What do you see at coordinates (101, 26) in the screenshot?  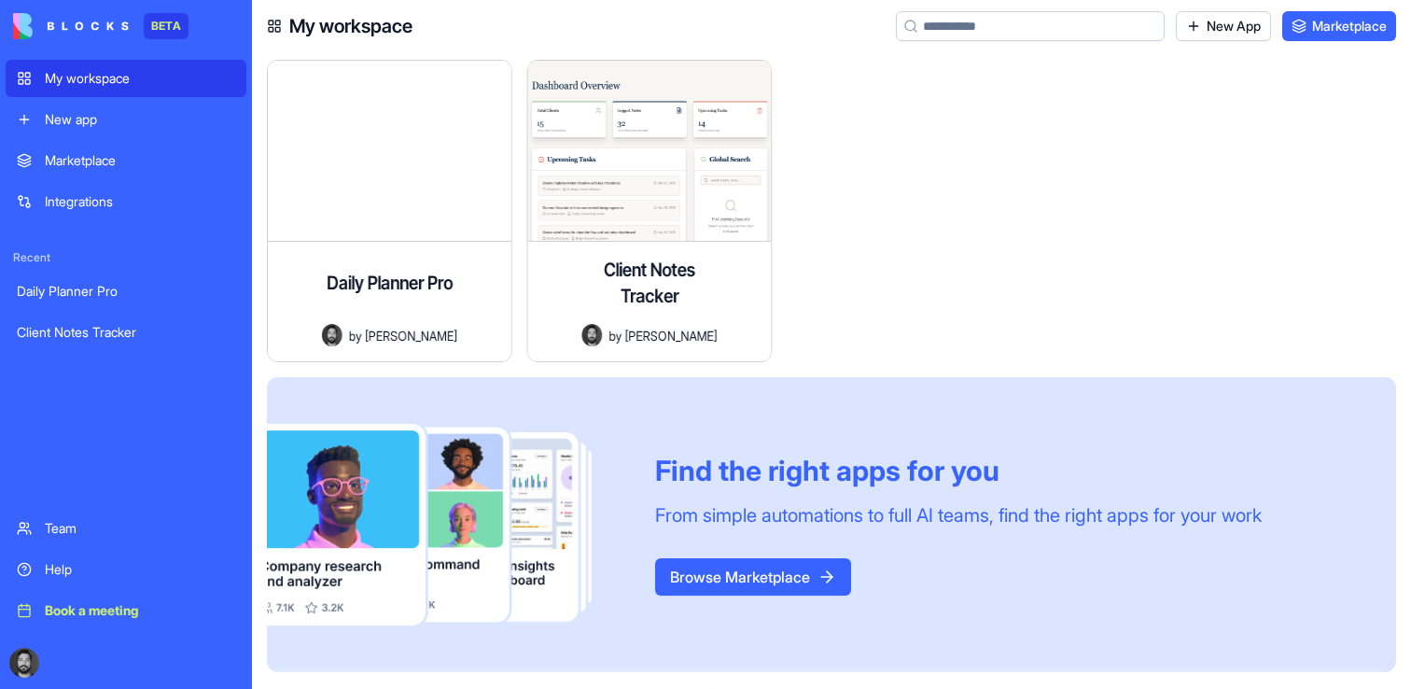 I see `a: BETA` at bounding box center [101, 26].